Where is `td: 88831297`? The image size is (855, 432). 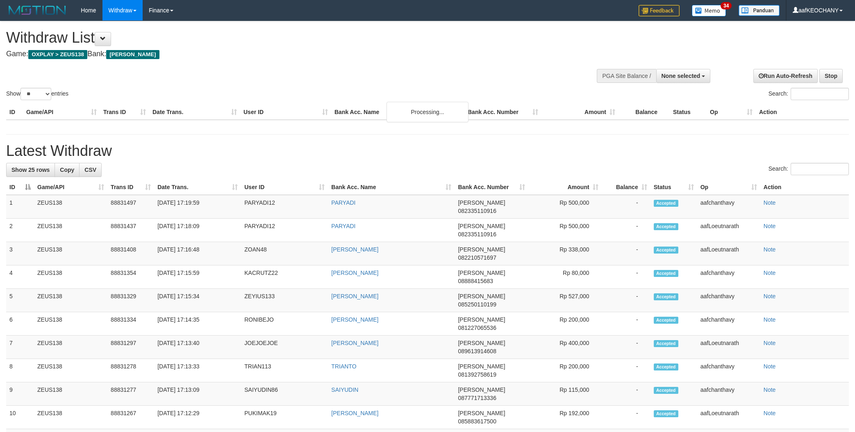
td: 88831297 is located at coordinates (131, 347).